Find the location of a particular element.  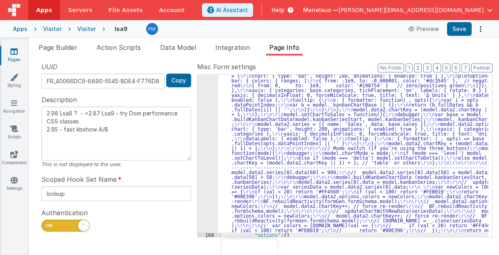

button: 6 is located at coordinates (456, 68).